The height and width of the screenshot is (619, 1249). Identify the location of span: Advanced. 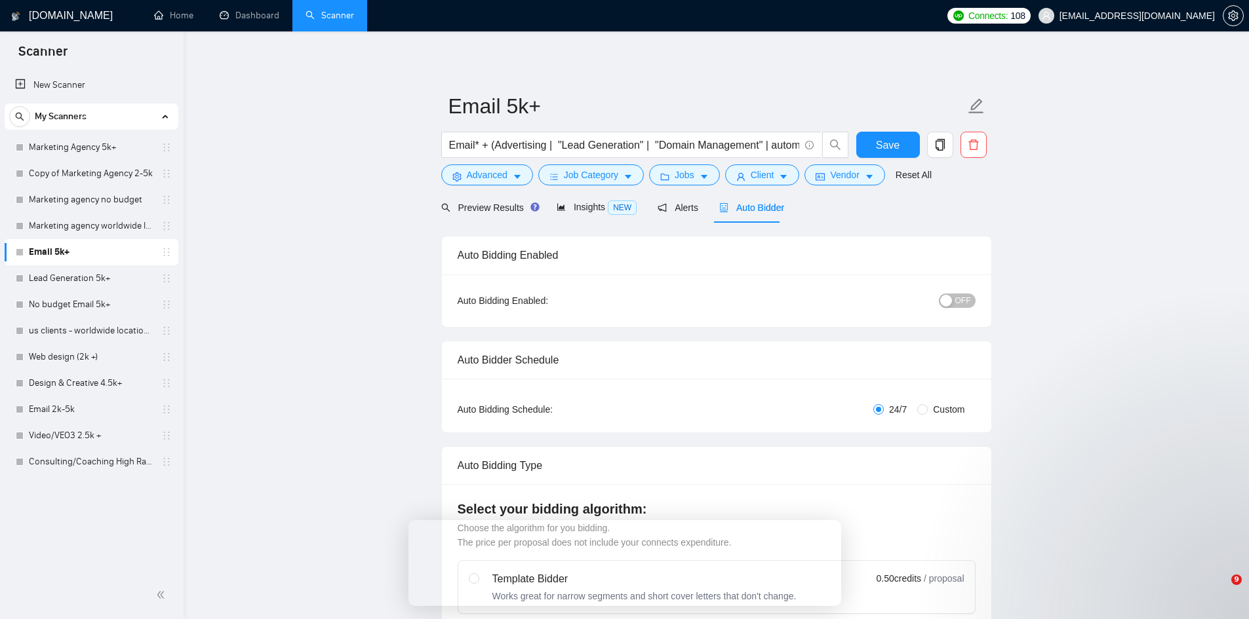
(487, 175).